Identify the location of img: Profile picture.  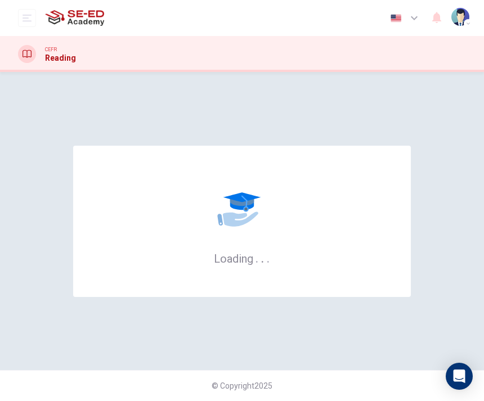
(460, 17).